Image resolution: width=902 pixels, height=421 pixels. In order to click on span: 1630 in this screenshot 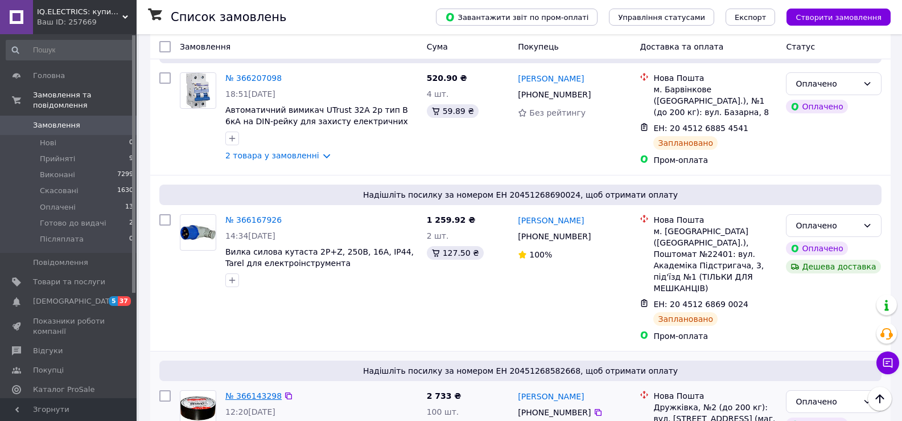, I will do `click(125, 191)`.